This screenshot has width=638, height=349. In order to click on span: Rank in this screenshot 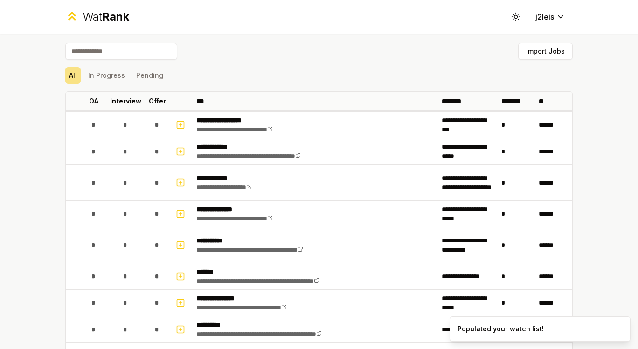, I will do `click(116, 16)`.